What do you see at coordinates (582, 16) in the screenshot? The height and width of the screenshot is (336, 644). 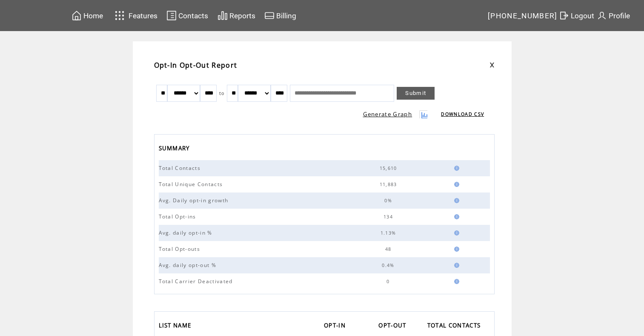 I see `span: Logout` at bounding box center [582, 16].